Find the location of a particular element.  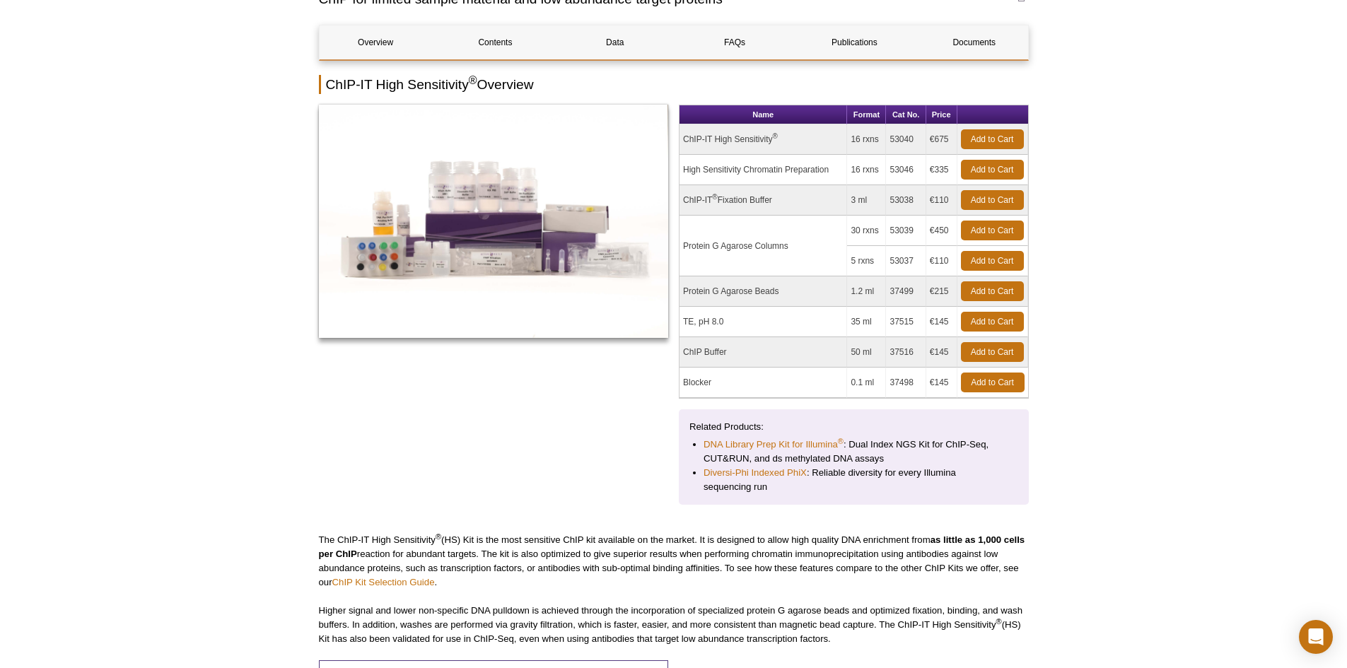

td: ChIP-IT High Sensitivity is located at coordinates (763, 139).